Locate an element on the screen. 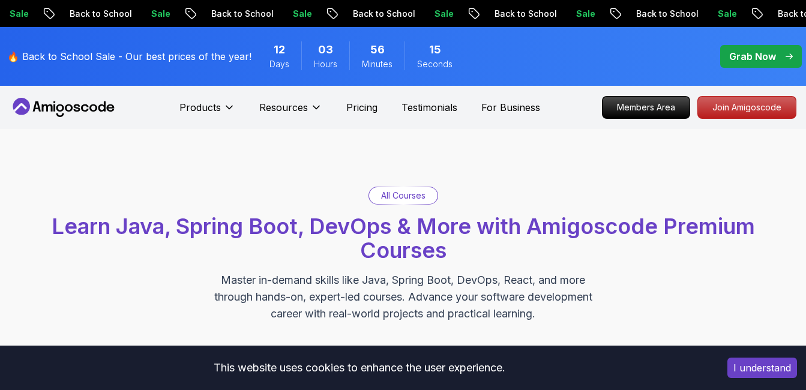 This screenshot has height=390, width=806. span: Hours is located at coordinates (325, 64).